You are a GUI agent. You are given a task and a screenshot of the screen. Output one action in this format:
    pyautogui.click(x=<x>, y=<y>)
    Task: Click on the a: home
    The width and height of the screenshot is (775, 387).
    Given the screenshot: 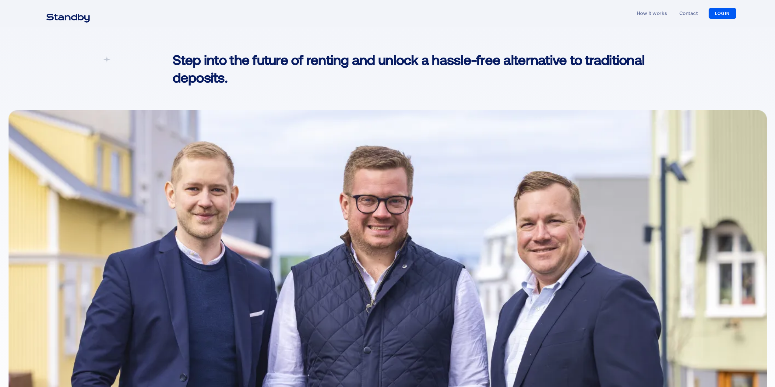 What is the action you would take?
    pyautogui.click(x=68, y=13)
    